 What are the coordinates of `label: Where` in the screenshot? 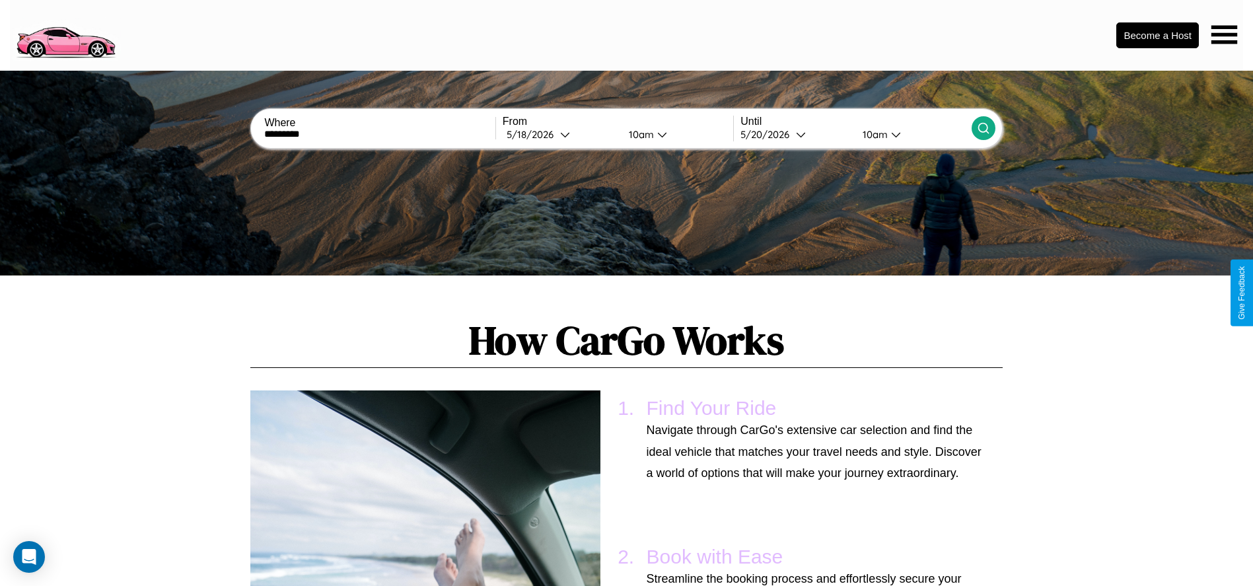 It's located at (379, 123).